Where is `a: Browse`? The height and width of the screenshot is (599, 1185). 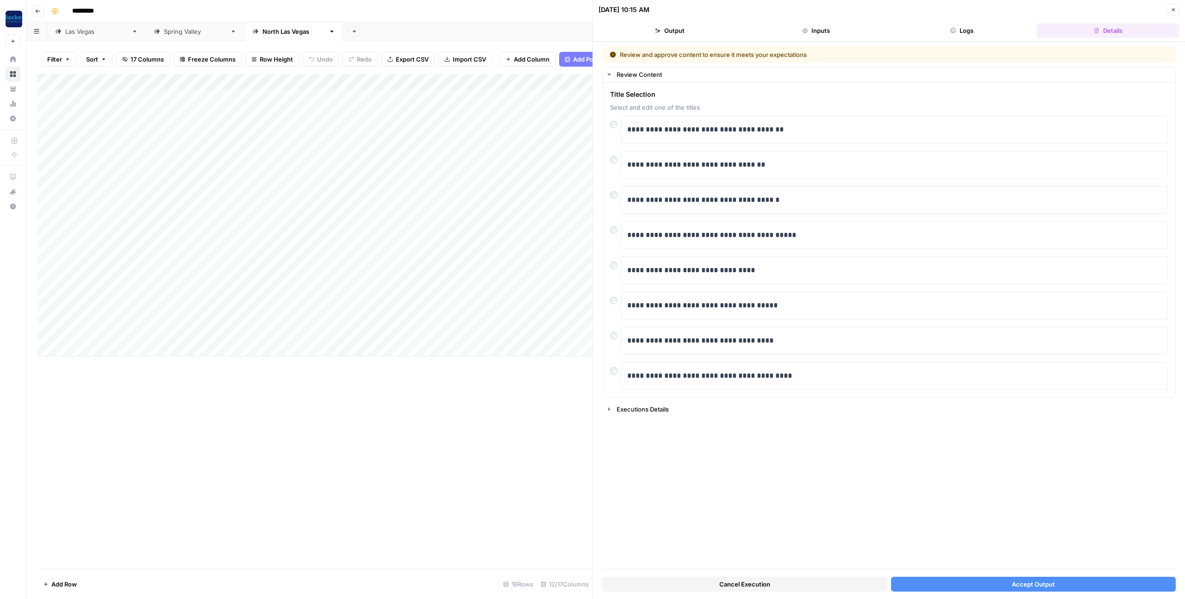 a: Browse is located at coordinates (13, 74).